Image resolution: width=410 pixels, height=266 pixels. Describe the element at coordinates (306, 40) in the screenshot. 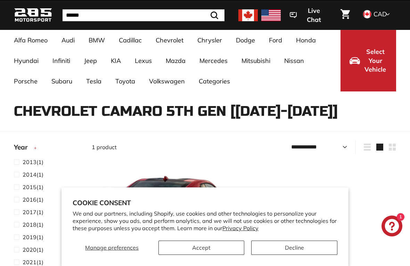

I see `a: Honda` at that location.